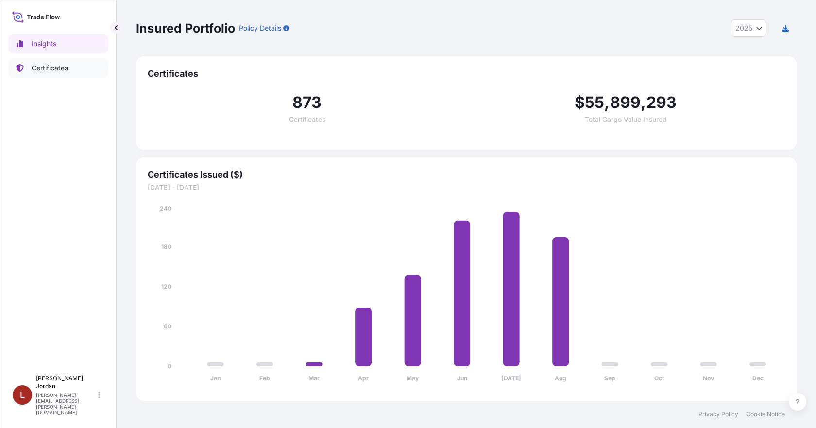 Image resolution: width=816 pixels, height=428 pixels. Describe the element at coordinates (595, 102) in the screenshot. I see `span: 55` at that location.